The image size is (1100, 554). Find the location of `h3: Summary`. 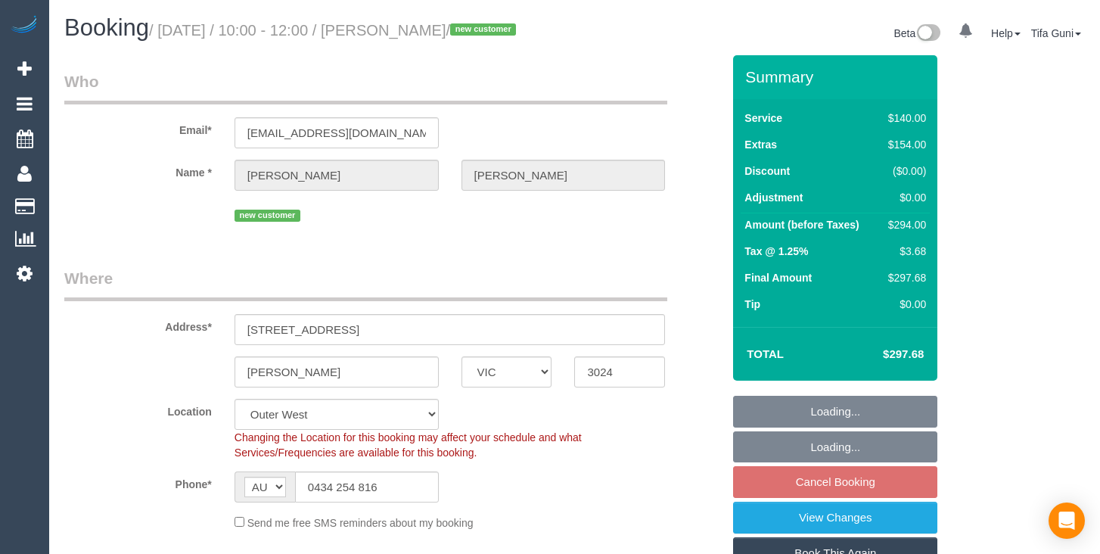

h3: Summary is located at coordinates (837, 76).